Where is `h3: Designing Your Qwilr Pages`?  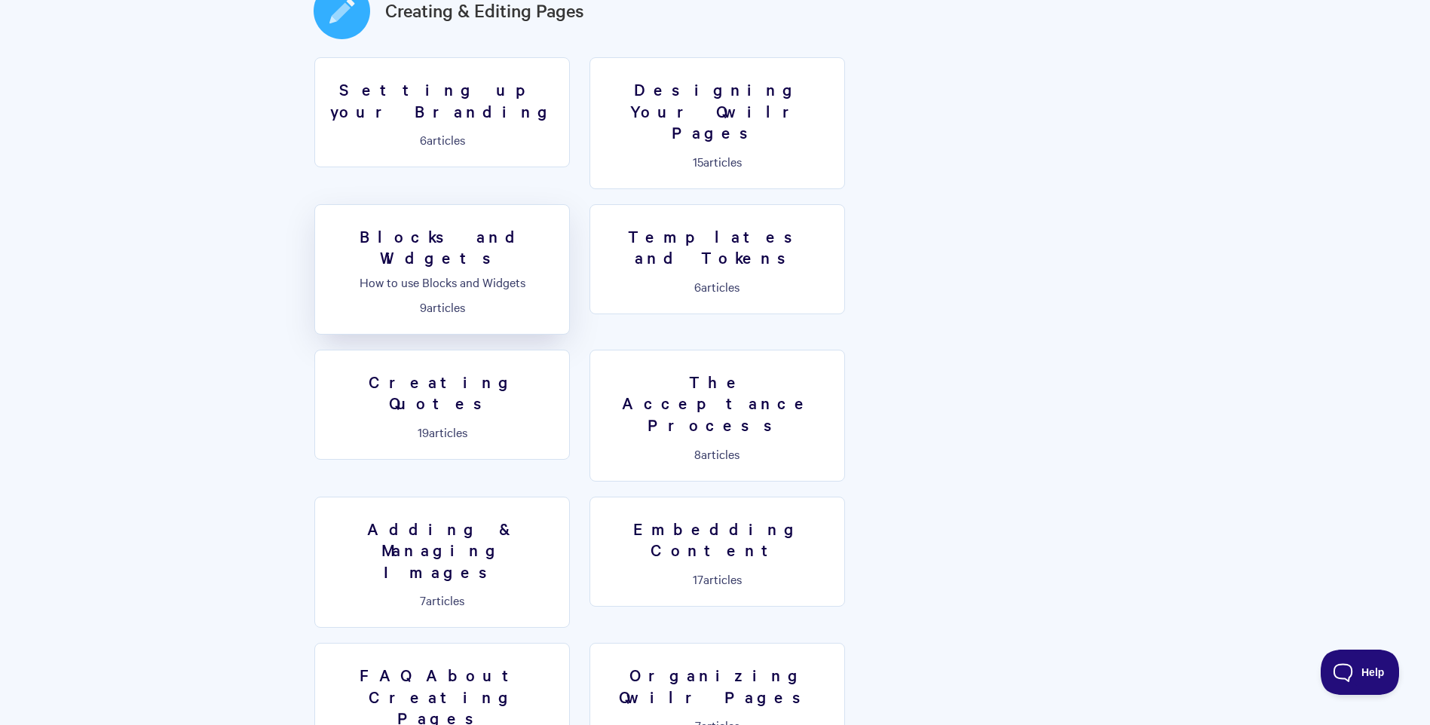 h3: Designing Your Qwilr Pages is located at coordinates (717, 111).